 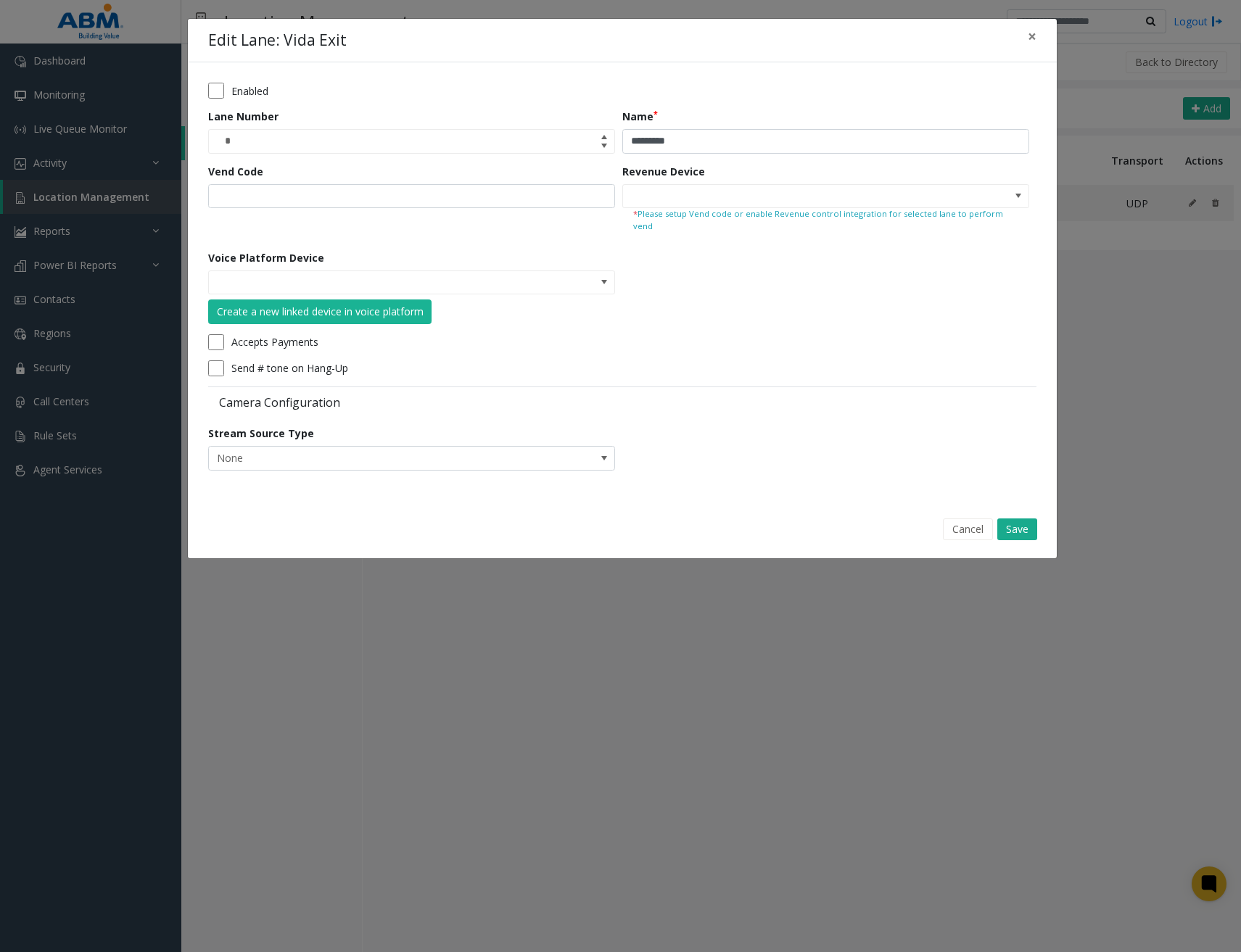 I want to click on label: Send # tone on Hang-Up, so click(x=289, y=368).